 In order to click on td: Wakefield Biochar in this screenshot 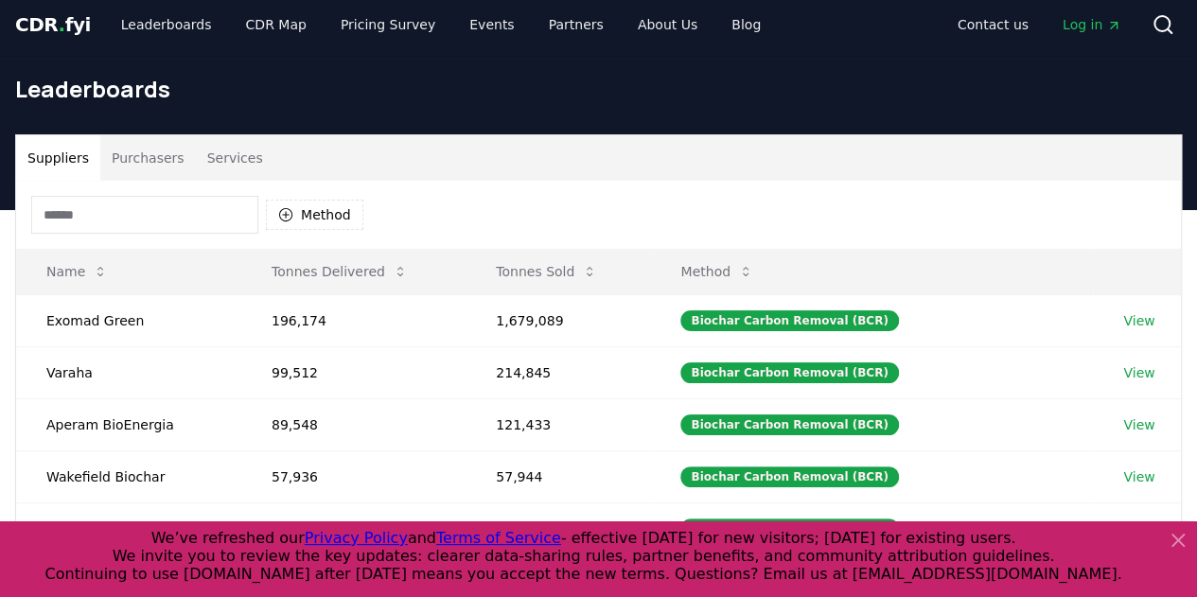, I will do `click(129, 476)`.